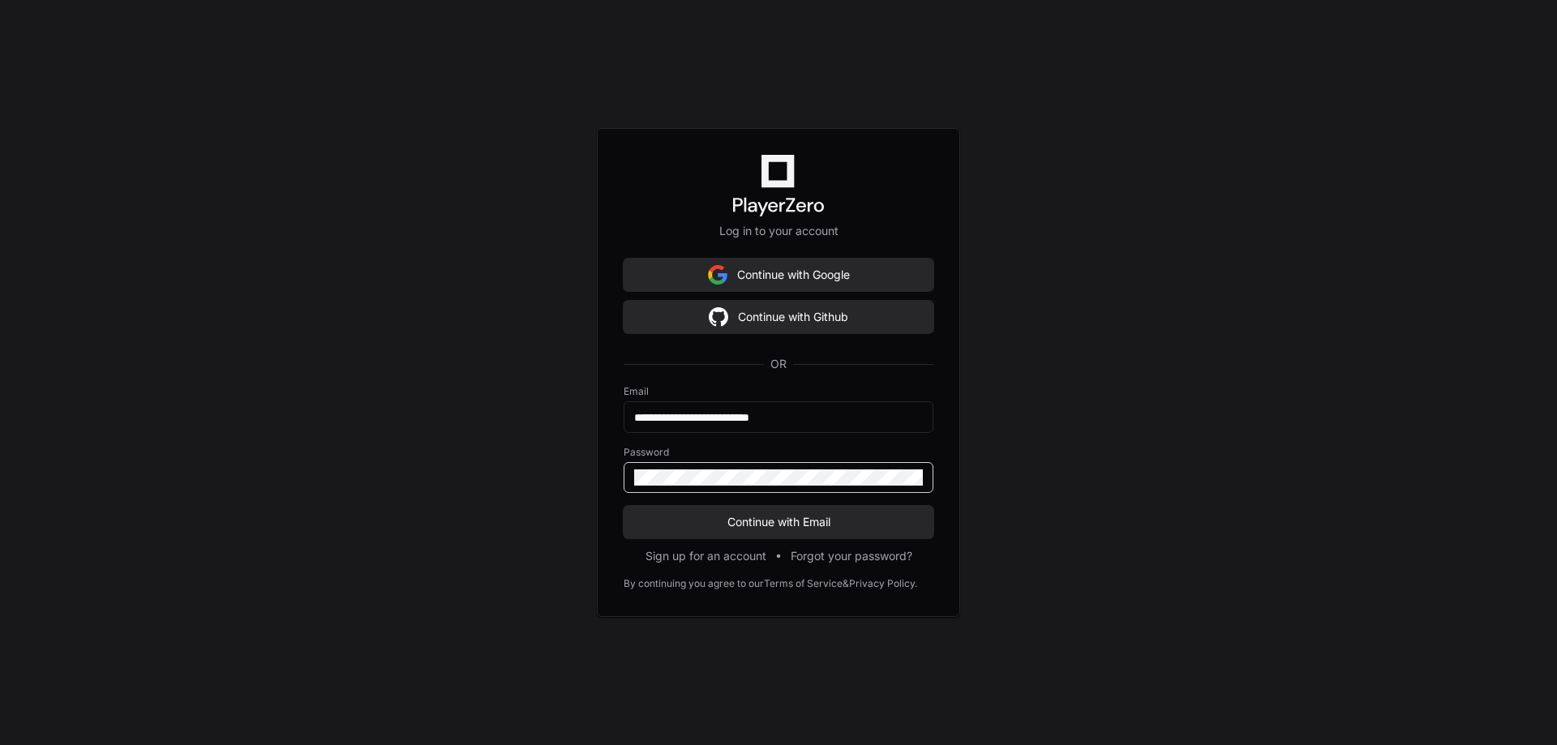 Image resolution: width=1557 pixels, height=745 pixels. What do you see at coordinates (803, 584) in the screenshot?
I see `a: Terms of Service` at bounding box center [803, 584].